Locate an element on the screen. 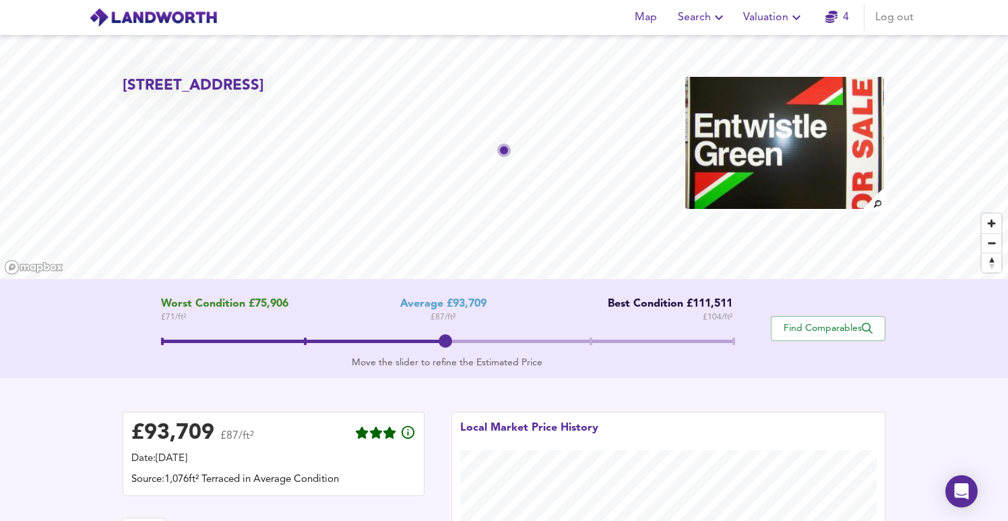  button: 4 is located at coordinates (837, 18).